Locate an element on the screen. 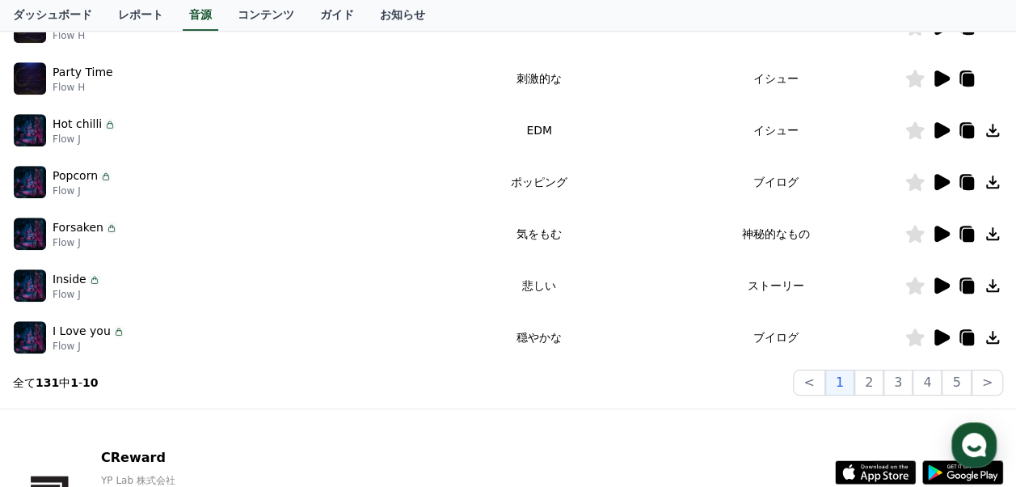 The height and width of the screenshot is (487, 1016). p: CReward is located at coordinates (218, 458).